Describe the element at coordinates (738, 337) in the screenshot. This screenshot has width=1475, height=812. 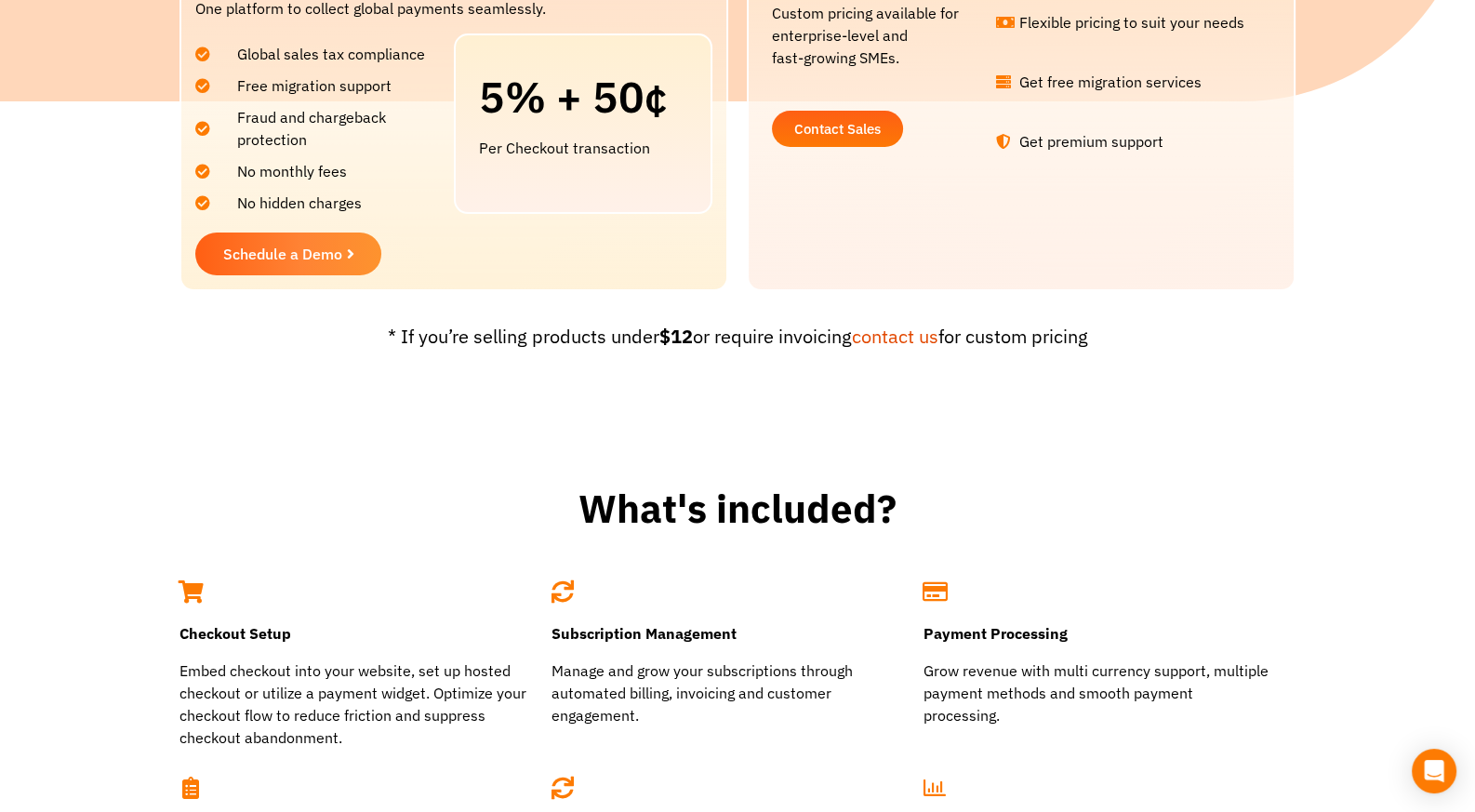
I see `p: * If you’re selling products under or require invoicing for custom pricing` at that location.